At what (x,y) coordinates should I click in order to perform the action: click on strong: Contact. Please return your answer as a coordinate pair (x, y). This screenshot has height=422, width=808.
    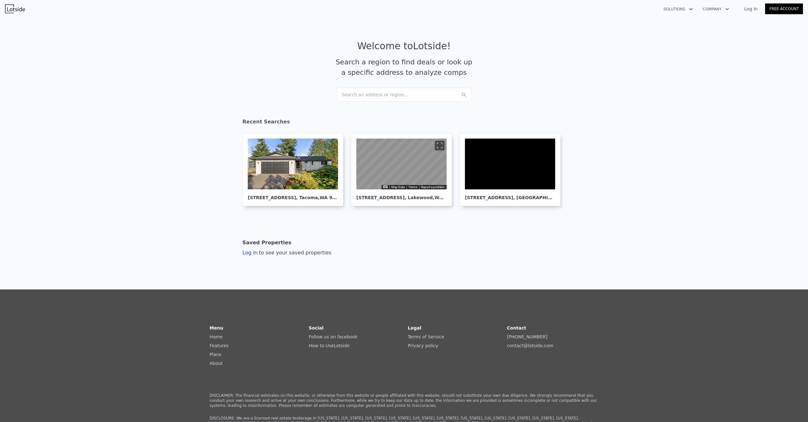
    Looking at the image, I should click on (517, 328).